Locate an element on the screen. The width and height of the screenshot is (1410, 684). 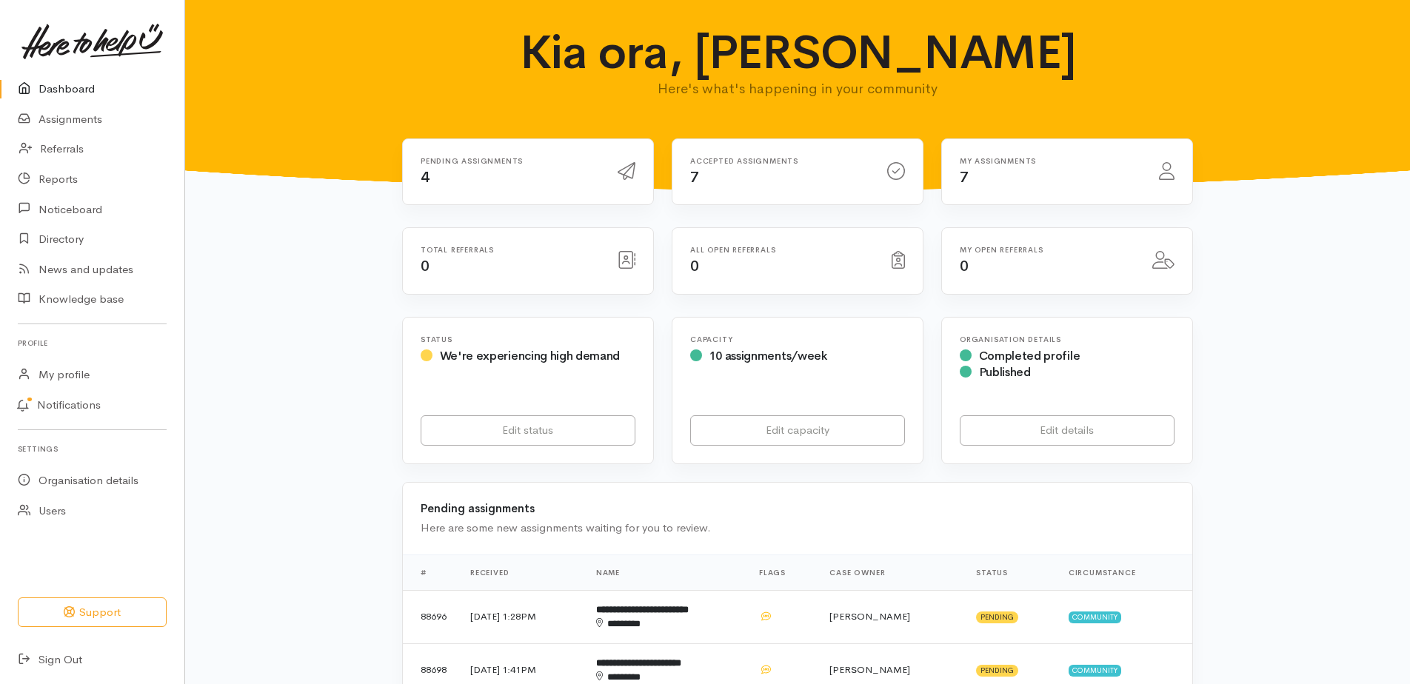
th: Case Owner is located at coordinates (891, 572).